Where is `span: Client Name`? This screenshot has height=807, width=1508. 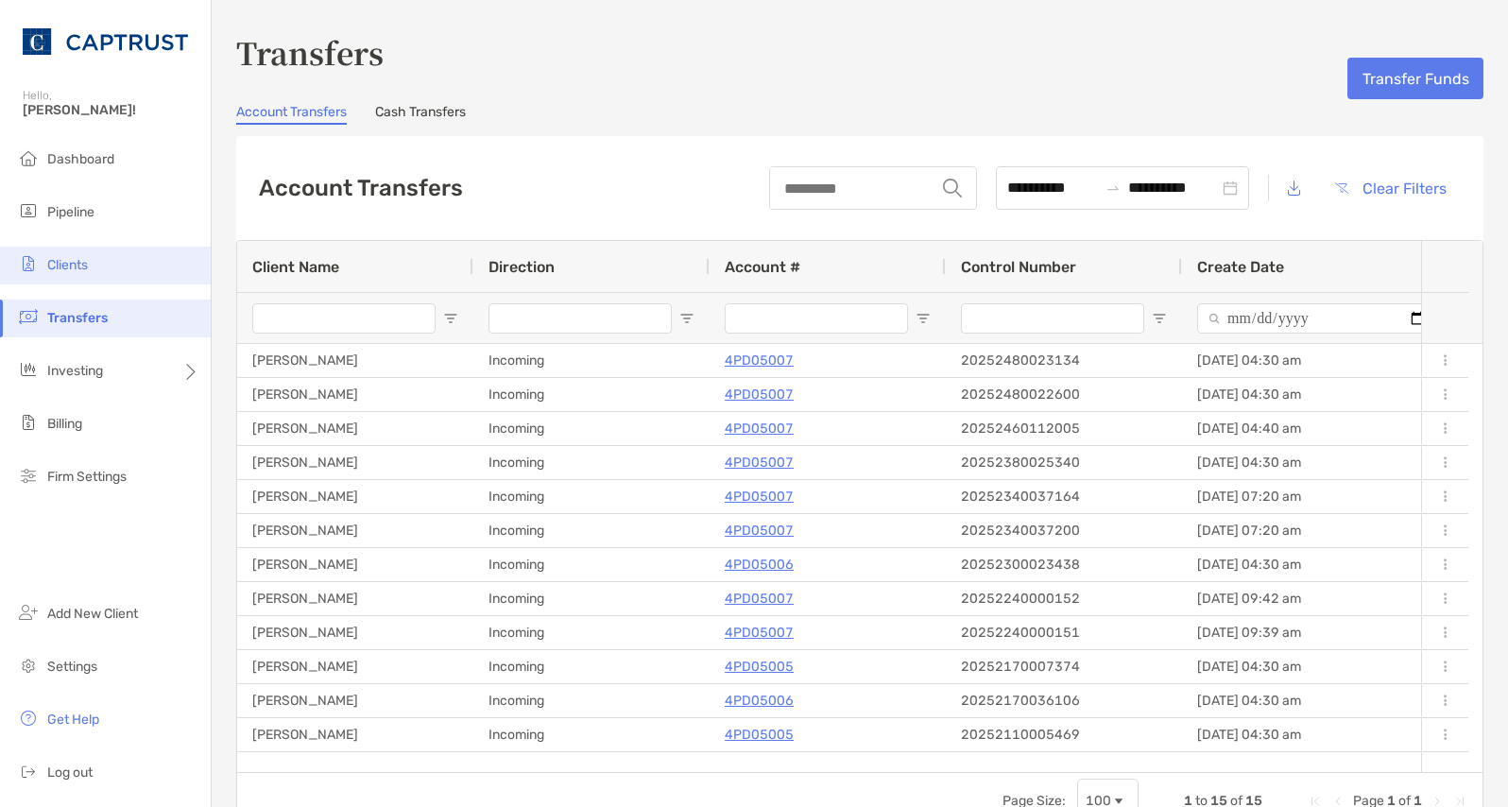
span: Client Name is located at coordinates (296, 266).